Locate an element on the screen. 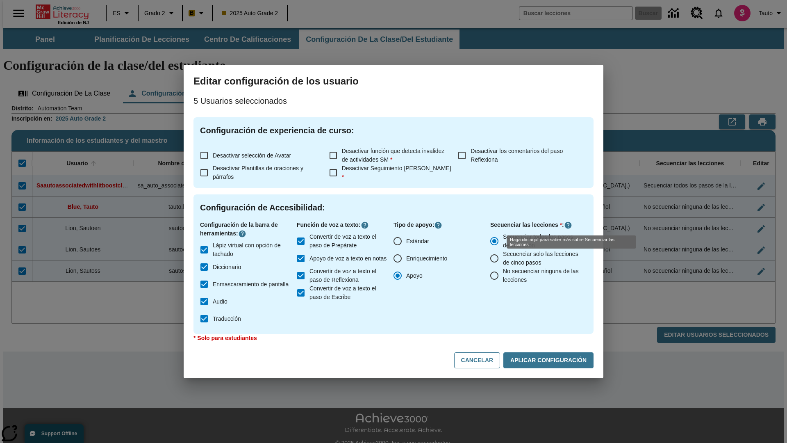 This screenshot has height=443, width=787. p: Secuenciar las lecciones : is located at coordinates (538, 225).